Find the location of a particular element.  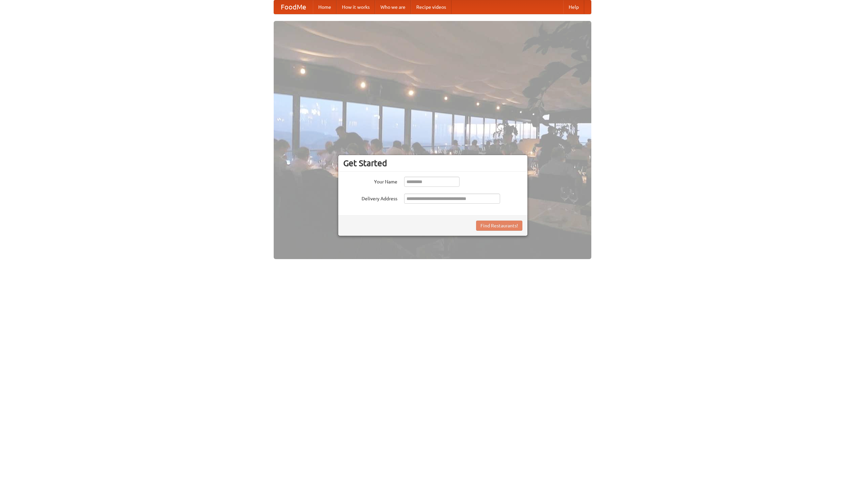

button: Find Restaurants! is located at coordinates (499, 226).